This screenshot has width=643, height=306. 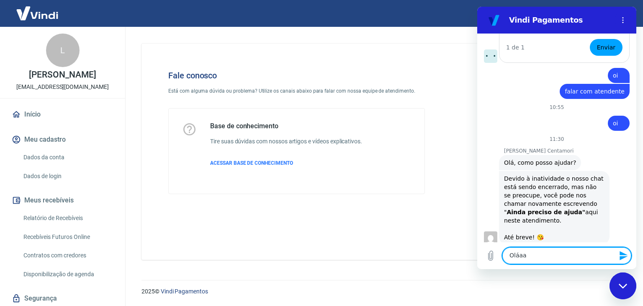 What do you see at coordinates (524, 113) in the screenshot?
I see `img: Fale conosco` at bounding box center [524, 113].